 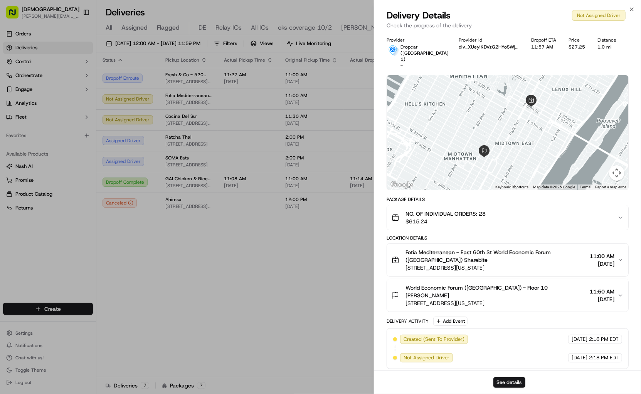 I want to click on div: Location Details, so click(x=508, y=238).